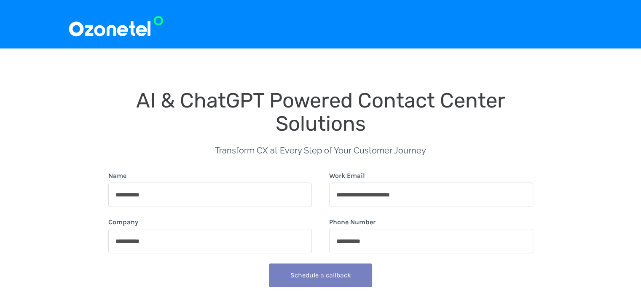 This screenshot has height=293, width=641. Describe the element at coordinates (320, 150) in the screenshot. I see `span: Transform CX at Every Step of Your Customer Journey` at that location.